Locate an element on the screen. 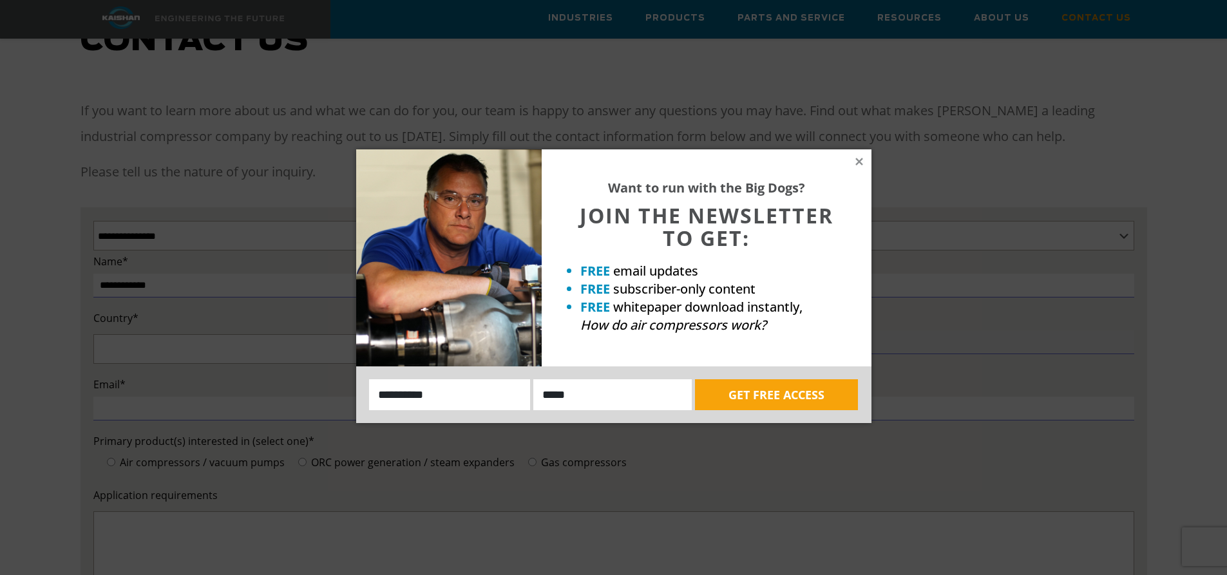 The image size is (1227, 575). input: Name: is located at coordinates (450, 395).